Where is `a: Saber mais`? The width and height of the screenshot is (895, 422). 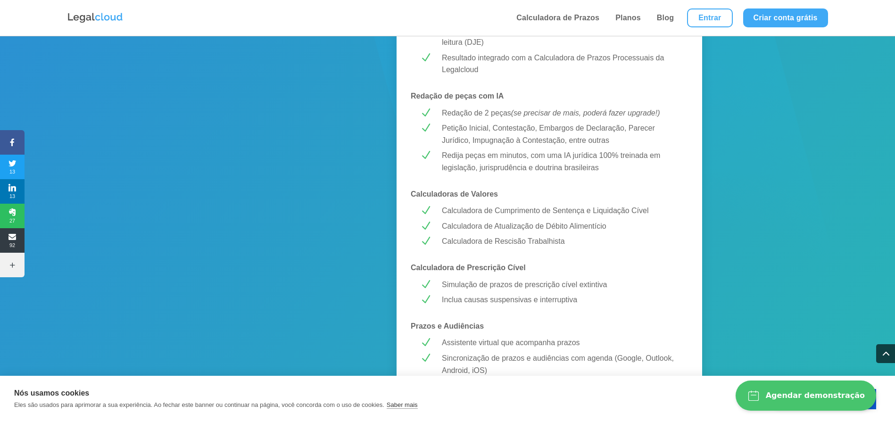 a: Saber mais is located at coordinates (402, 405).